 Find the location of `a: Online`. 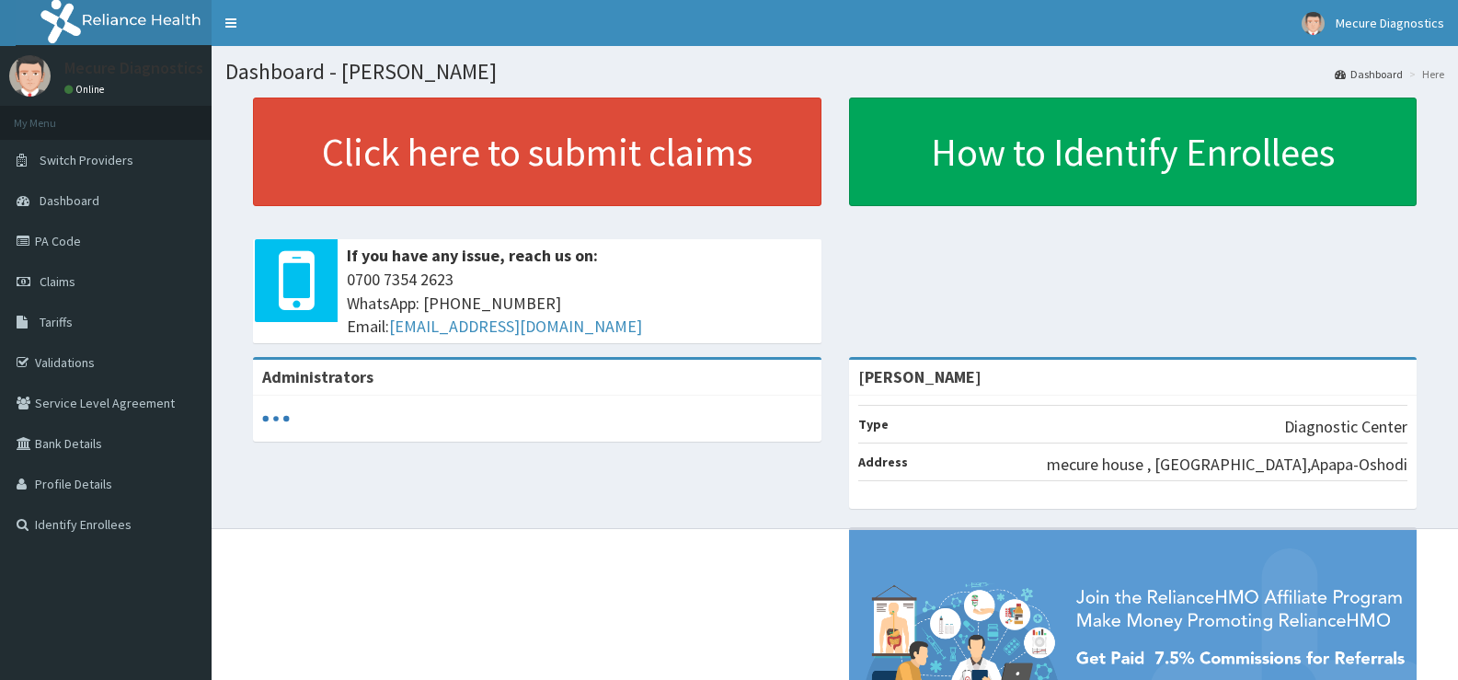

a: Online is located at coordinates (86, 89).